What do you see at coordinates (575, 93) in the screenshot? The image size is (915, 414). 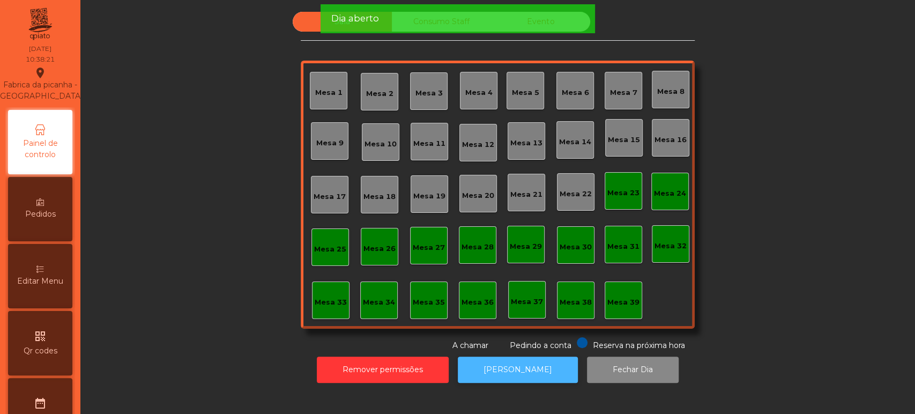 I see `div: Mesa 6` at bounding box center [575, 93].